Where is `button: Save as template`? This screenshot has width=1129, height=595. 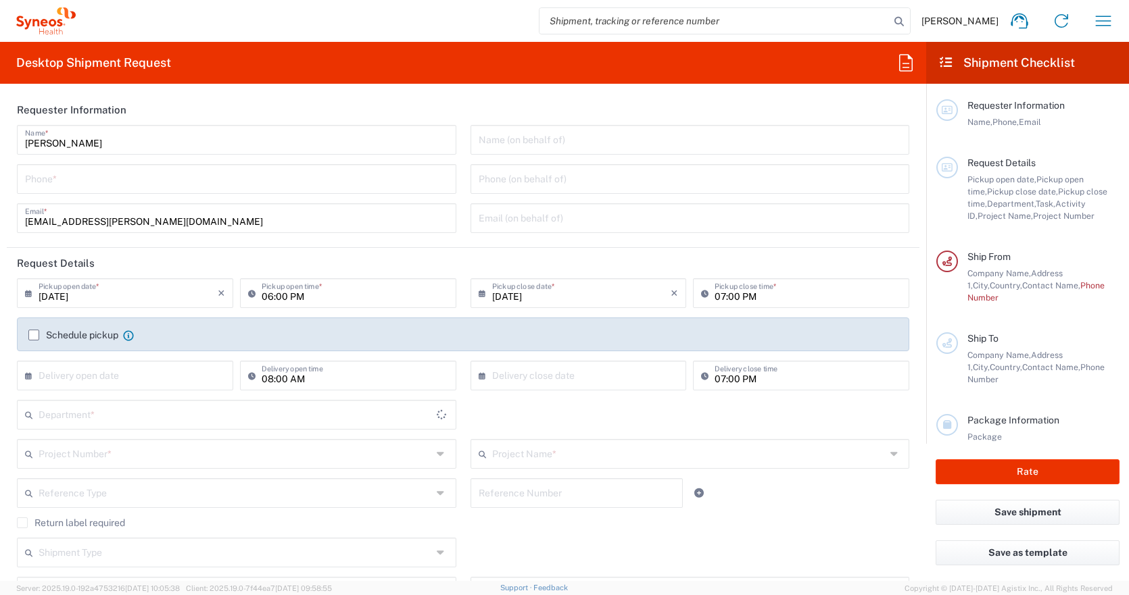
button: Save as template is located at coordinates (1027, 553).